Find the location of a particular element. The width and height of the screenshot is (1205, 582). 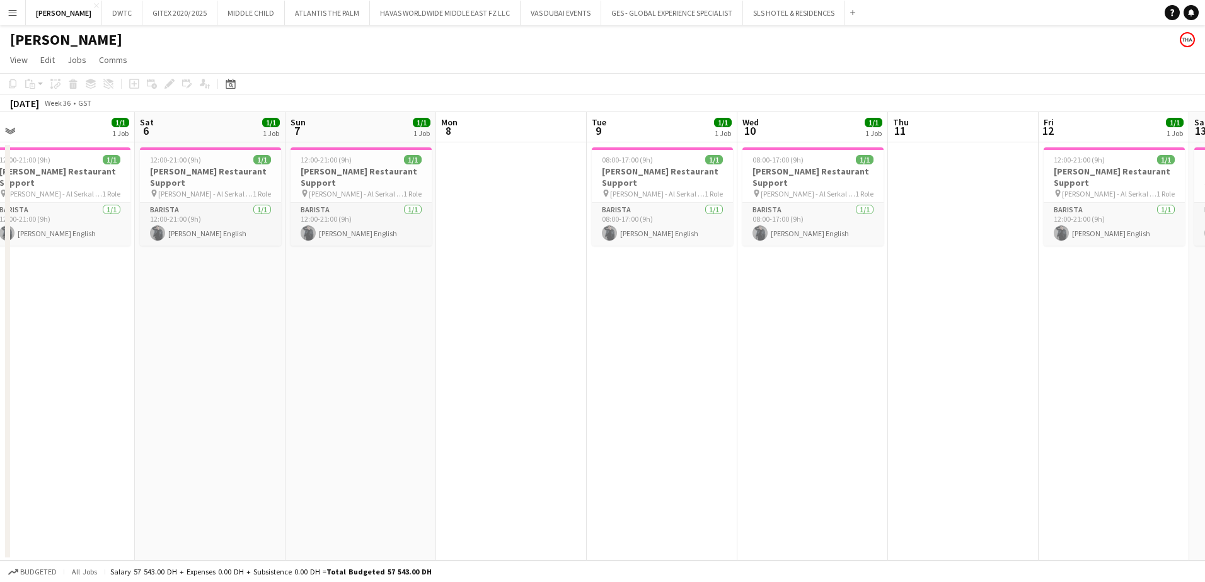

span: View is located at coordinates (19, 60).